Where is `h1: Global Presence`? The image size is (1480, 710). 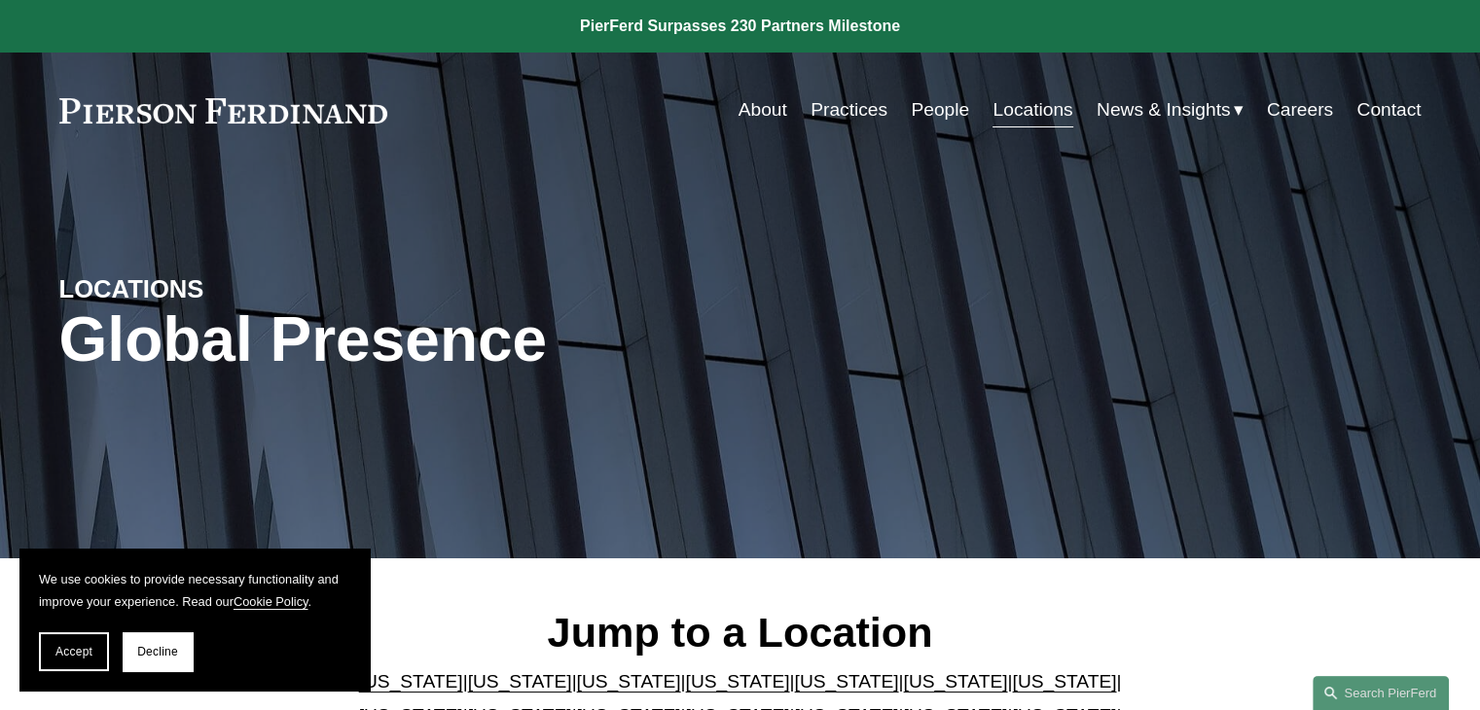
h1: Global Presence is located at coordinates (513, 340).